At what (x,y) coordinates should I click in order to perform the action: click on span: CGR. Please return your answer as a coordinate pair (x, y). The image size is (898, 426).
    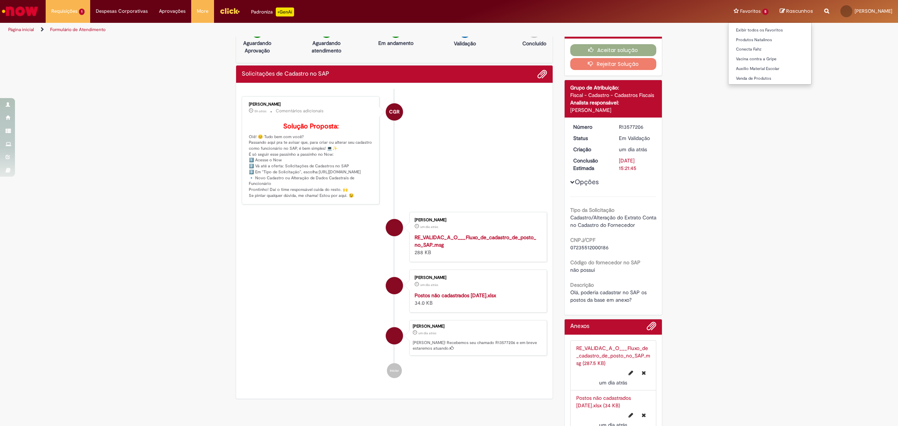
    Looking at the image, I should click on (394, 112).